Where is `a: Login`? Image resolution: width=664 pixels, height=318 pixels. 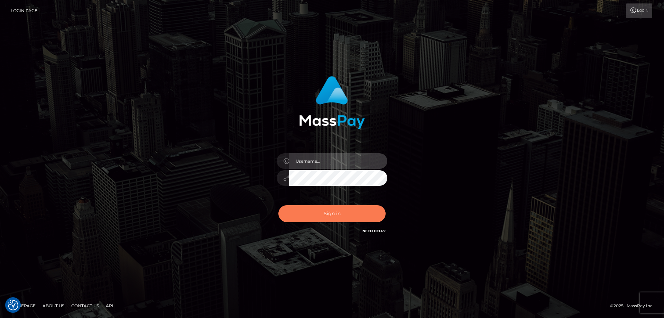
a: Login is located at coordinates (640, 11).